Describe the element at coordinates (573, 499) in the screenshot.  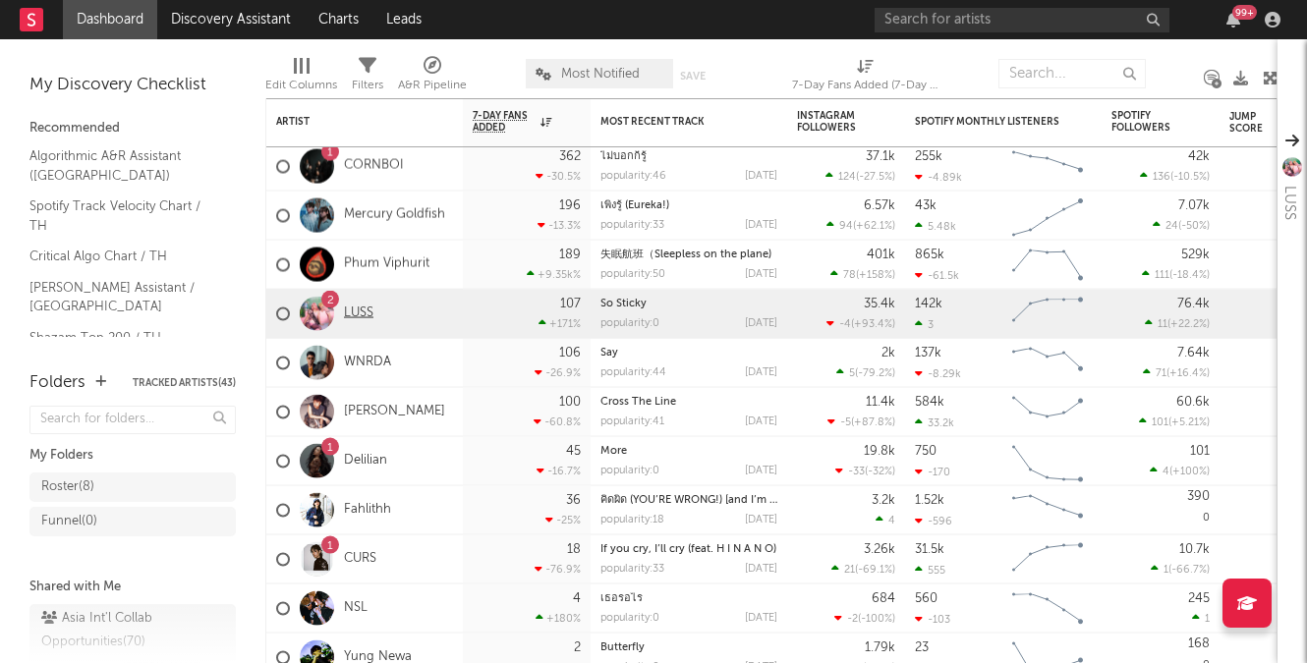
I see `div: 36` at that location.